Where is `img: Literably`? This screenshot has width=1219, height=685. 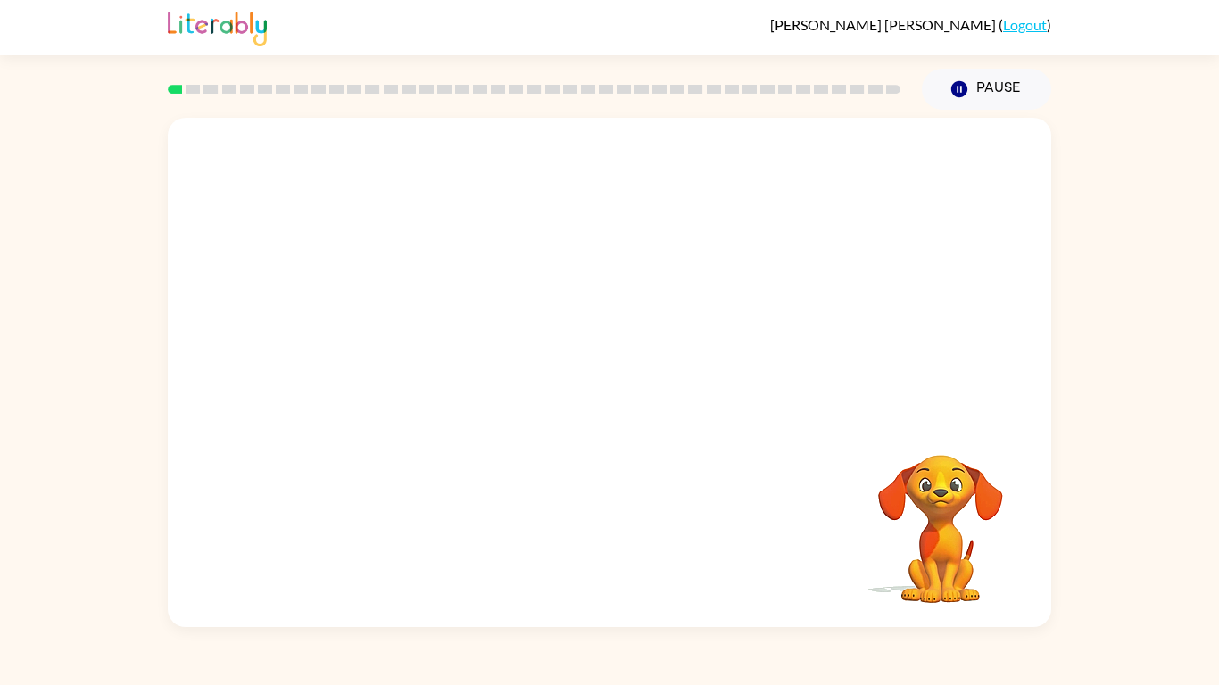 img: Literably is located at coordinates (217, 27).